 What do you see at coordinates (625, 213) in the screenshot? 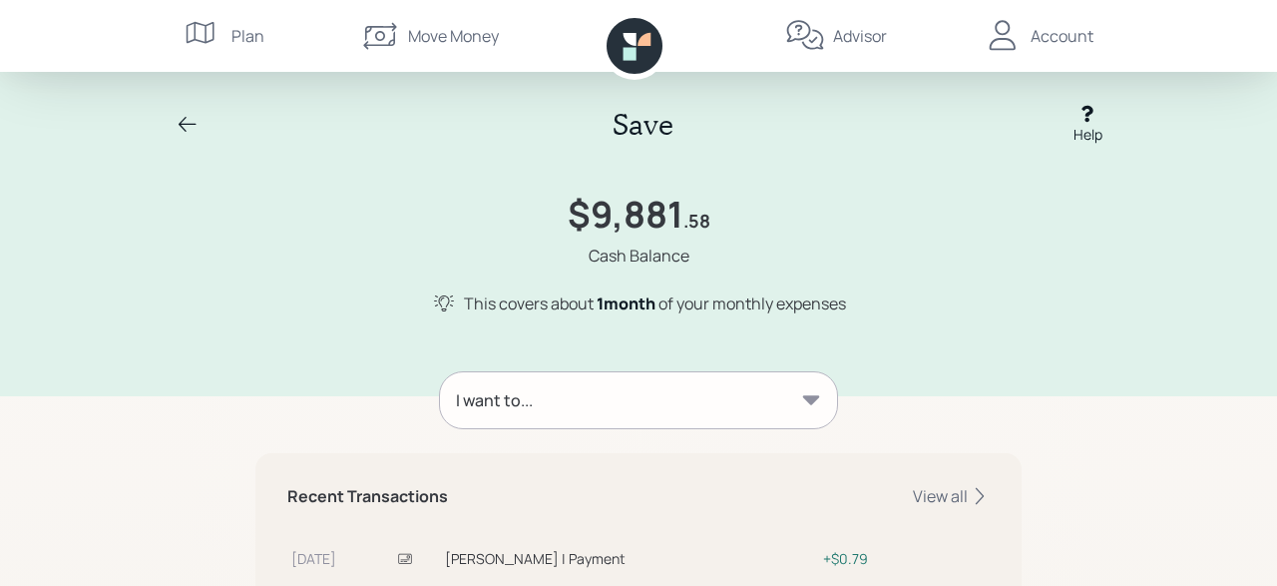
I see `h1: $9,881` at bounding box center [625, 213].